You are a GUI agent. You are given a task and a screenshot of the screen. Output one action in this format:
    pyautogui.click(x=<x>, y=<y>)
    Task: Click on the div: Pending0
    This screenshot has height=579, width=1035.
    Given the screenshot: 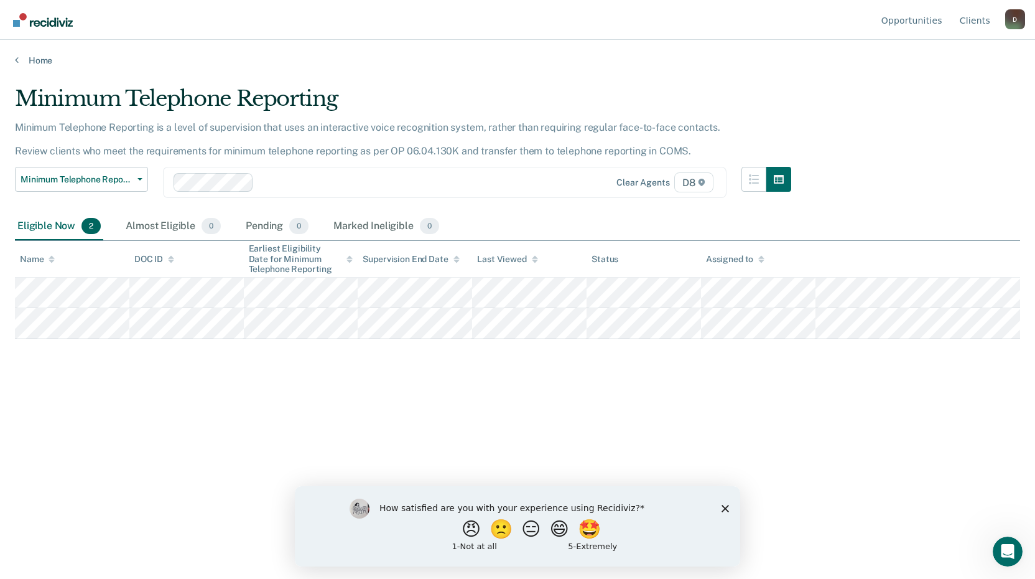 What is the action you would take?
    pyautogui.click(x=277, y=226)
    